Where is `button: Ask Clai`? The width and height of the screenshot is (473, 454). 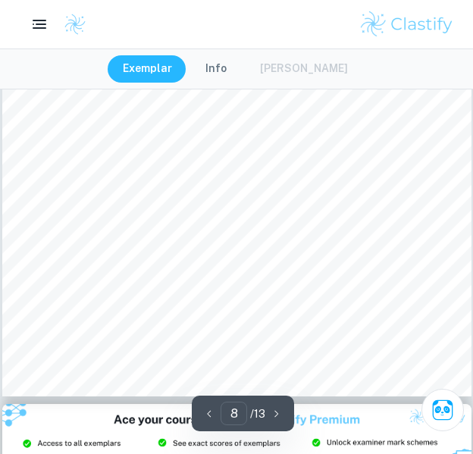 button: Ask Clai is located at coordinates (443, 410).